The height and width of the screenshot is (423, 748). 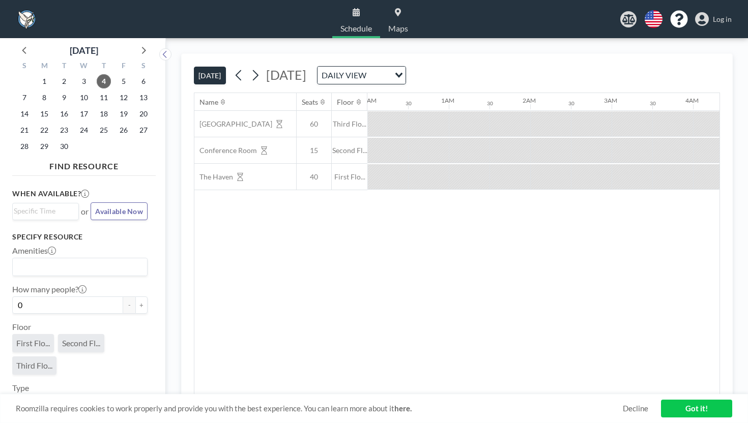 I want to click on span: Wednesday, September 3, 2025, so click(x=84, y=81).